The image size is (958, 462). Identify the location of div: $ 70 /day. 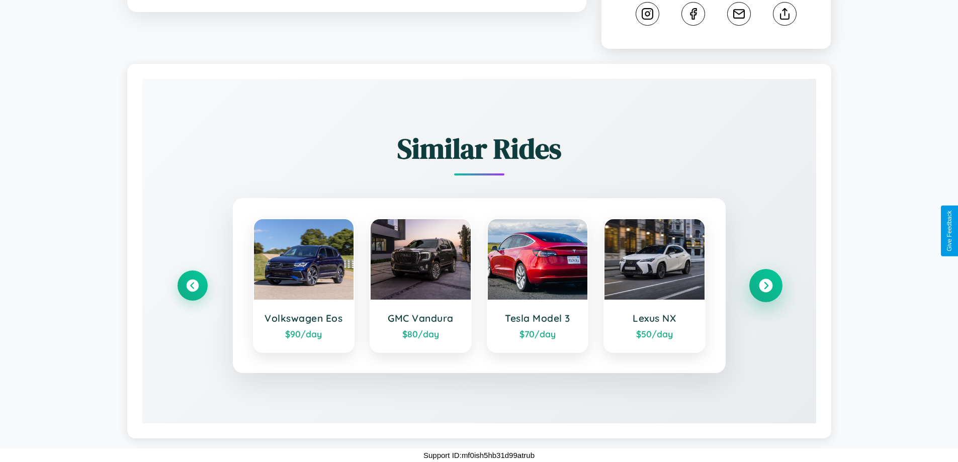
(537, 334).